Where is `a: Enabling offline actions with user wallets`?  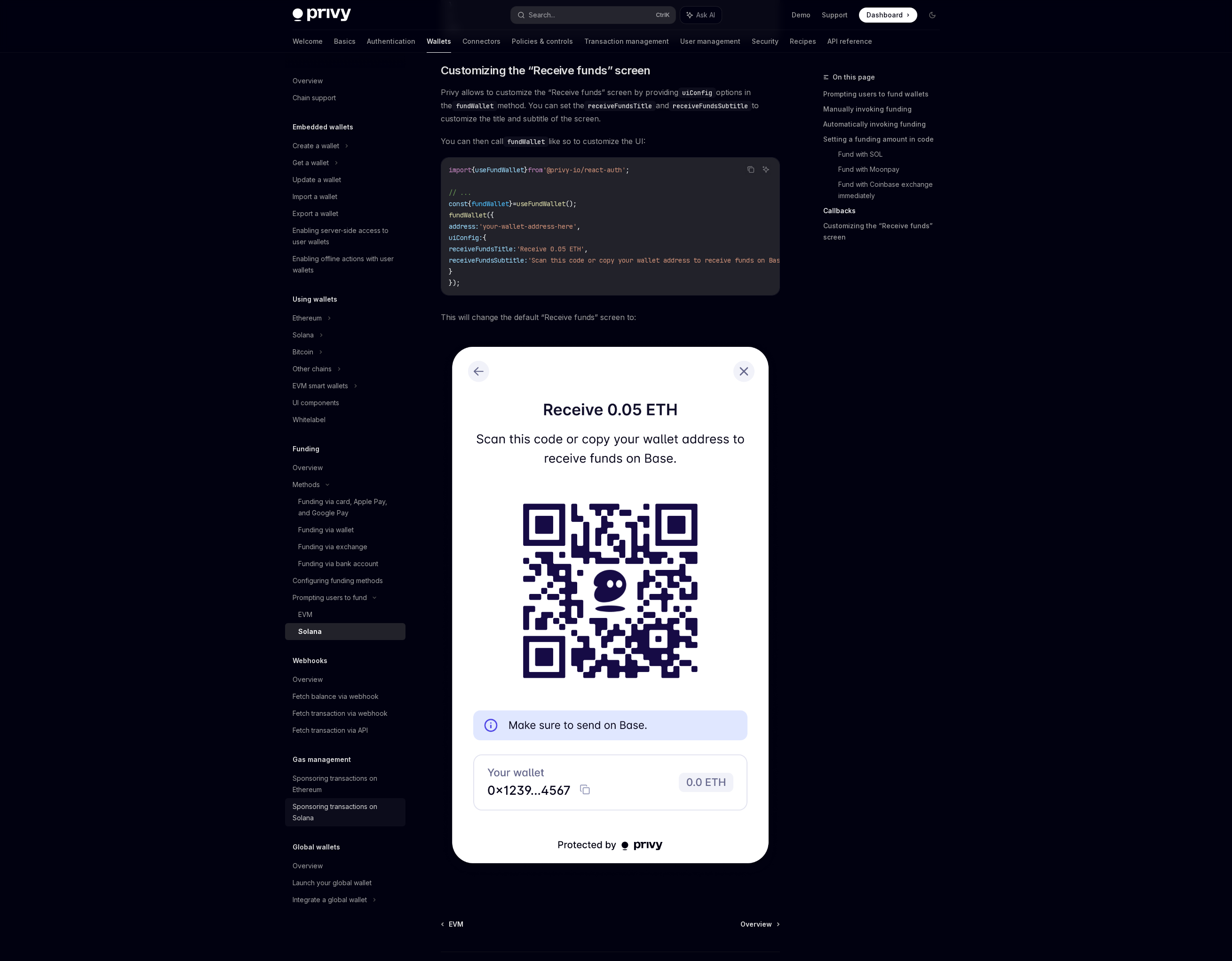 a: Enabling offline actions with user wallets is located at coordinates (346, 265).